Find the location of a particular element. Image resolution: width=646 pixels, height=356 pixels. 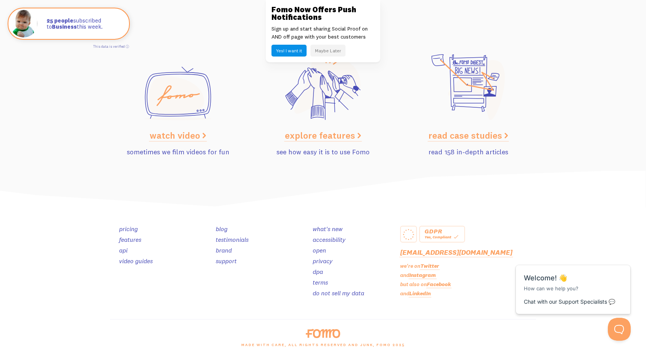

p: see how easy it is to use Fomo is located at coordinates (323, 152).